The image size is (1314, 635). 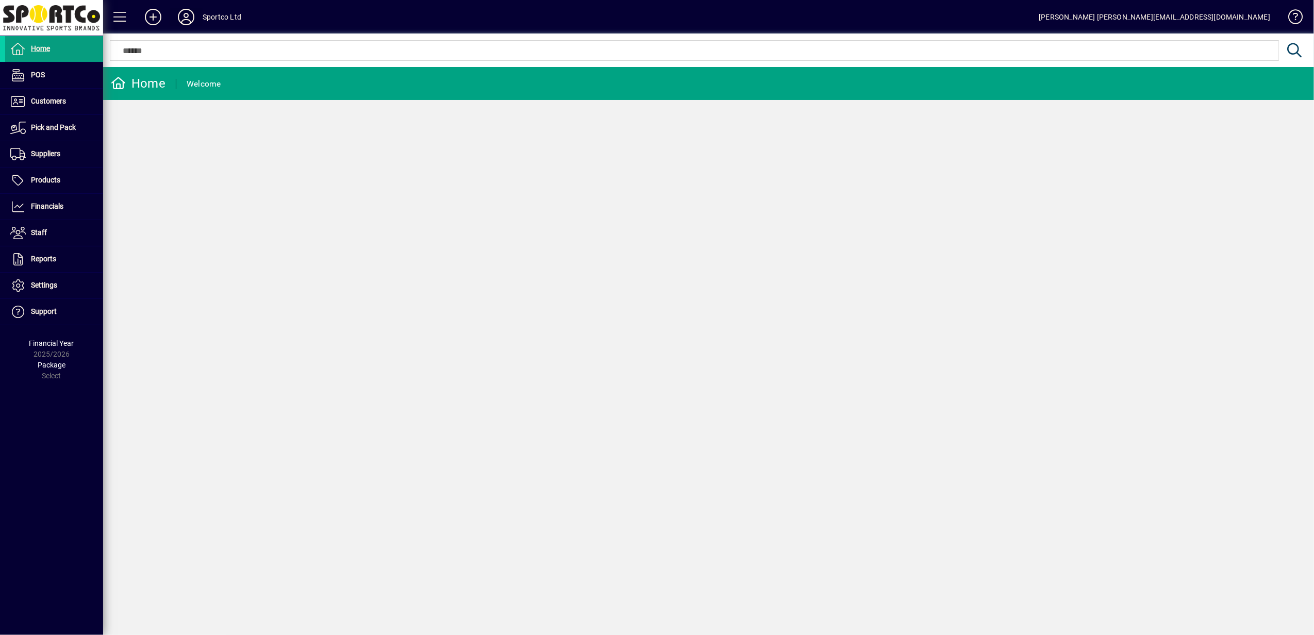 What do you see at coordinates (43, 259) in the screenshot?
I see `span: Reports` at bounding box center [43, 259].